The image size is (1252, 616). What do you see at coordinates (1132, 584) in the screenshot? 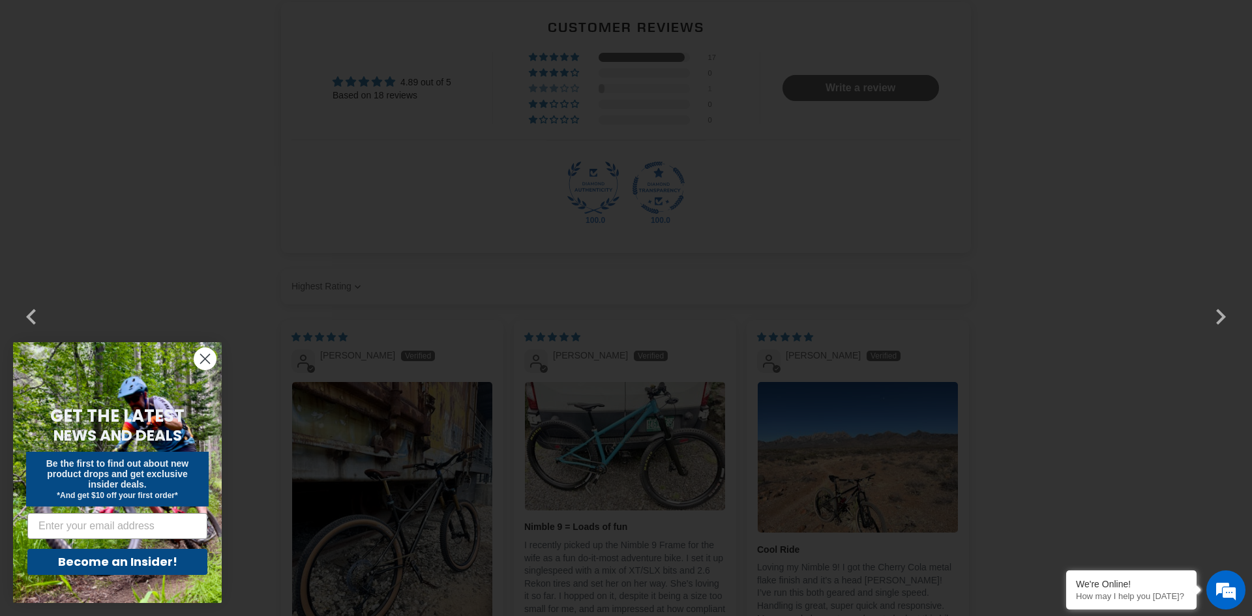
I see `div: We're Online!` at bounding box center [1132, 584].